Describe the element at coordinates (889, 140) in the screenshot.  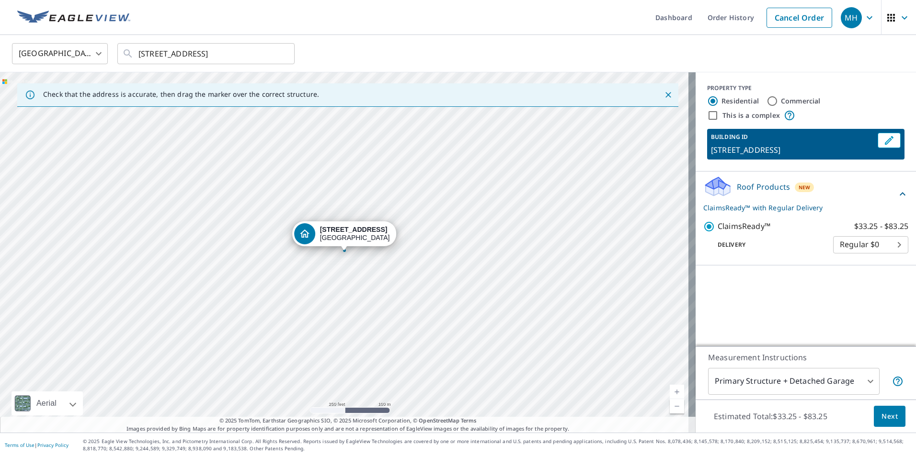
I see `button: Edit building 1` at that location.